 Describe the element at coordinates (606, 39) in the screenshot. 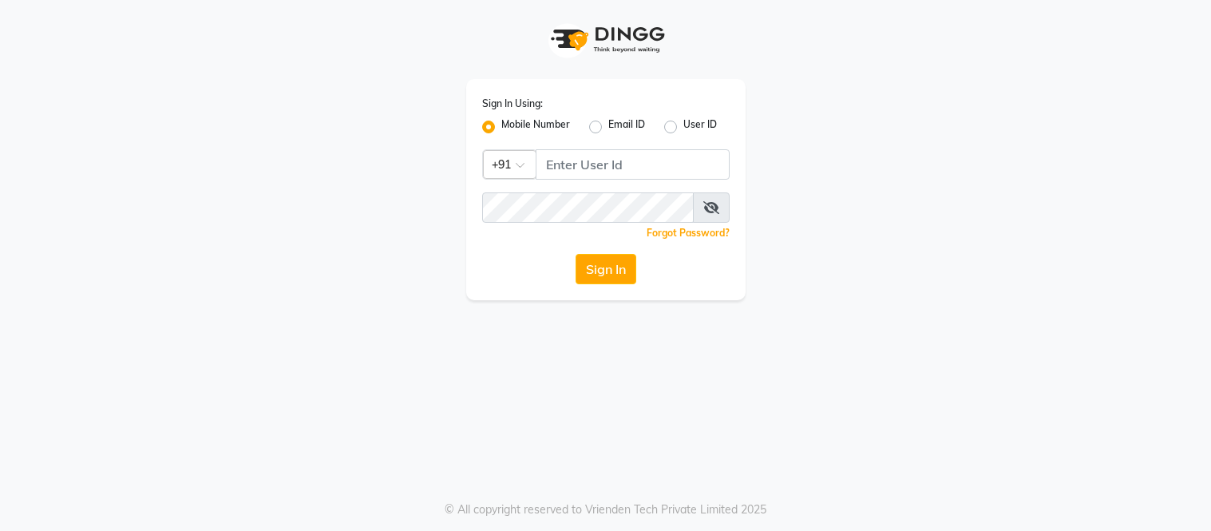

I see `img: logo1.svg` at that location.